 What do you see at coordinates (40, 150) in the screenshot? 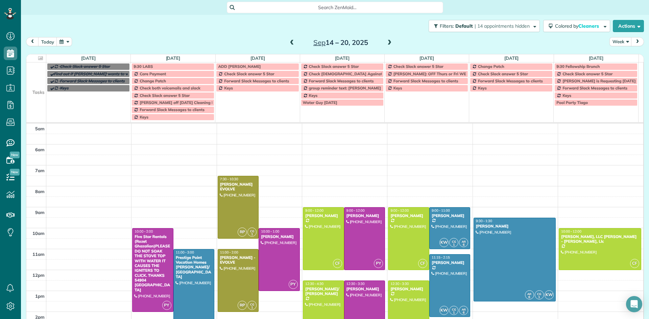
I see `span: 6am` at bounding box center [40, 150].